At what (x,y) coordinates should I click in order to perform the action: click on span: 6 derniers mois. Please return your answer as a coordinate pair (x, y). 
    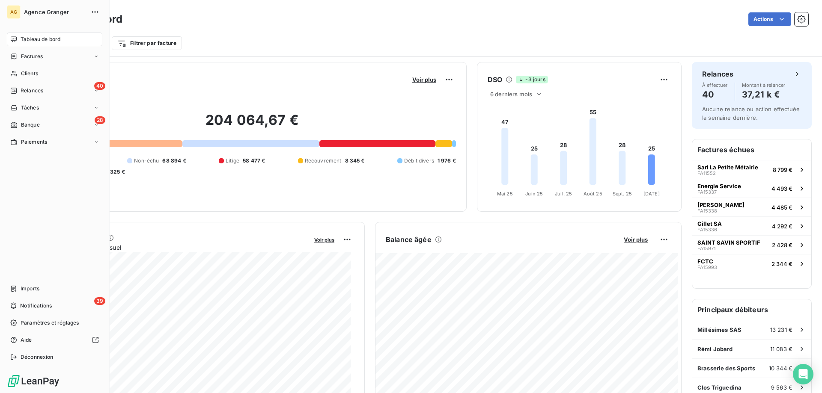
    Looking at the image, I should click on (511, 94).